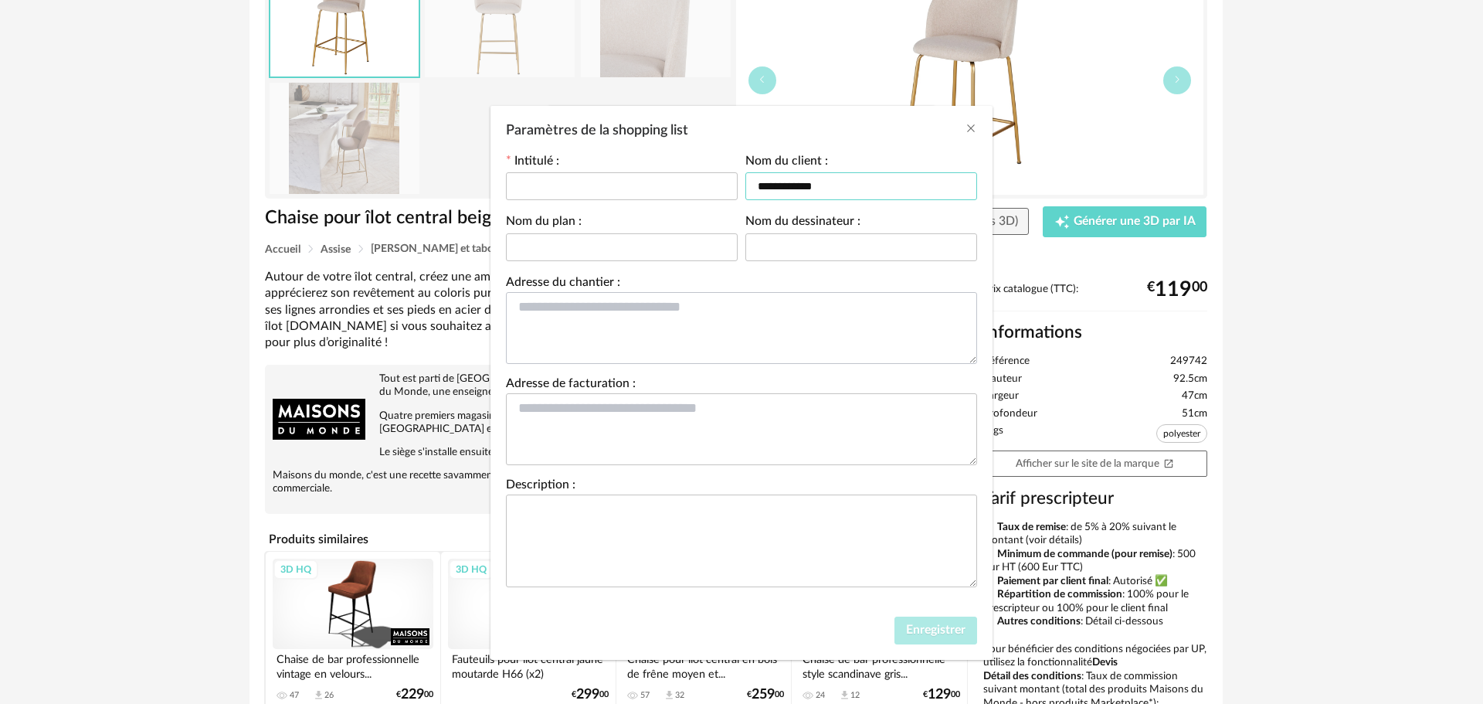  Describe the element at coordinates (541, 487) in the screenshot. I see `label: Description :` at that location.